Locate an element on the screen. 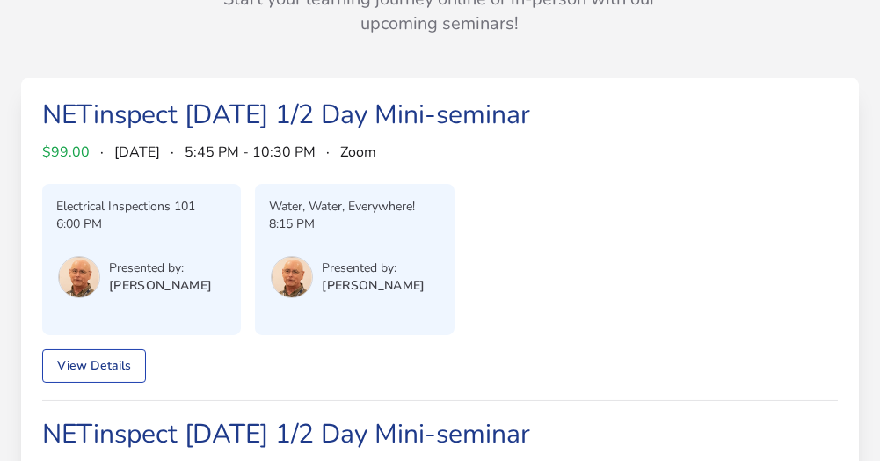 The image size is (880, 461). p: 8:15 PM is located at coordinates (354, 224).